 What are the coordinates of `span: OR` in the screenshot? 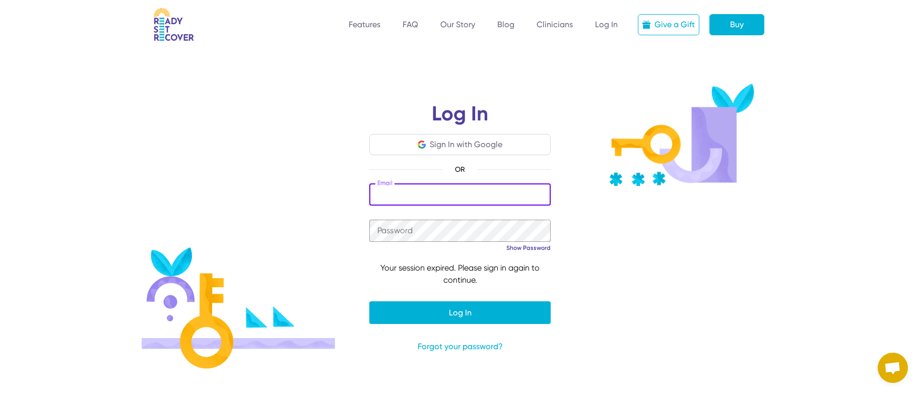 It's located at (460, 169).